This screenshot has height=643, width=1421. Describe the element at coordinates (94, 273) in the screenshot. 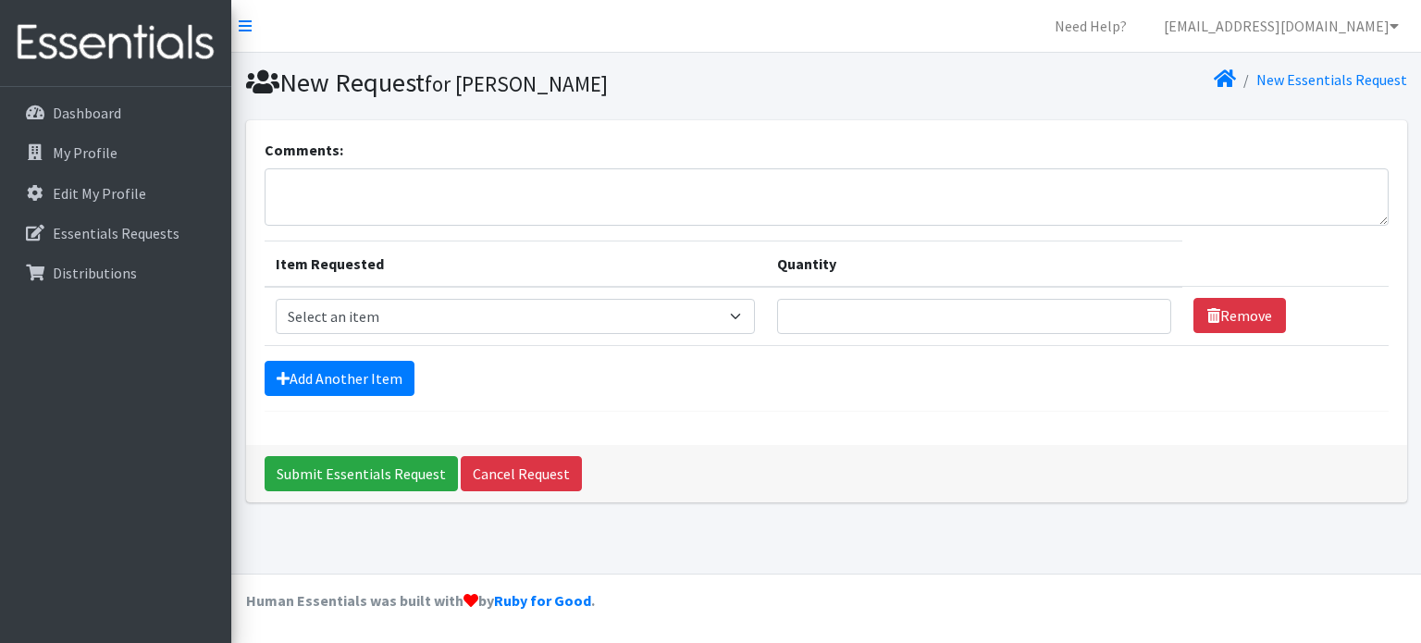

I see `p: Distributions` at that location.